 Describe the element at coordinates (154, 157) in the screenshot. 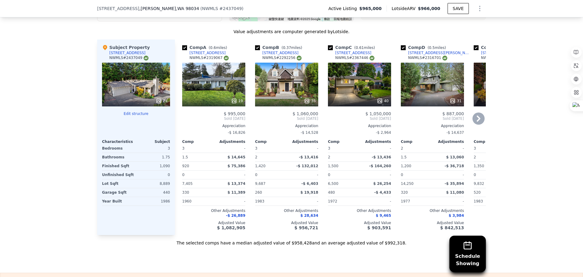

I see `div: 1.75` at that location.